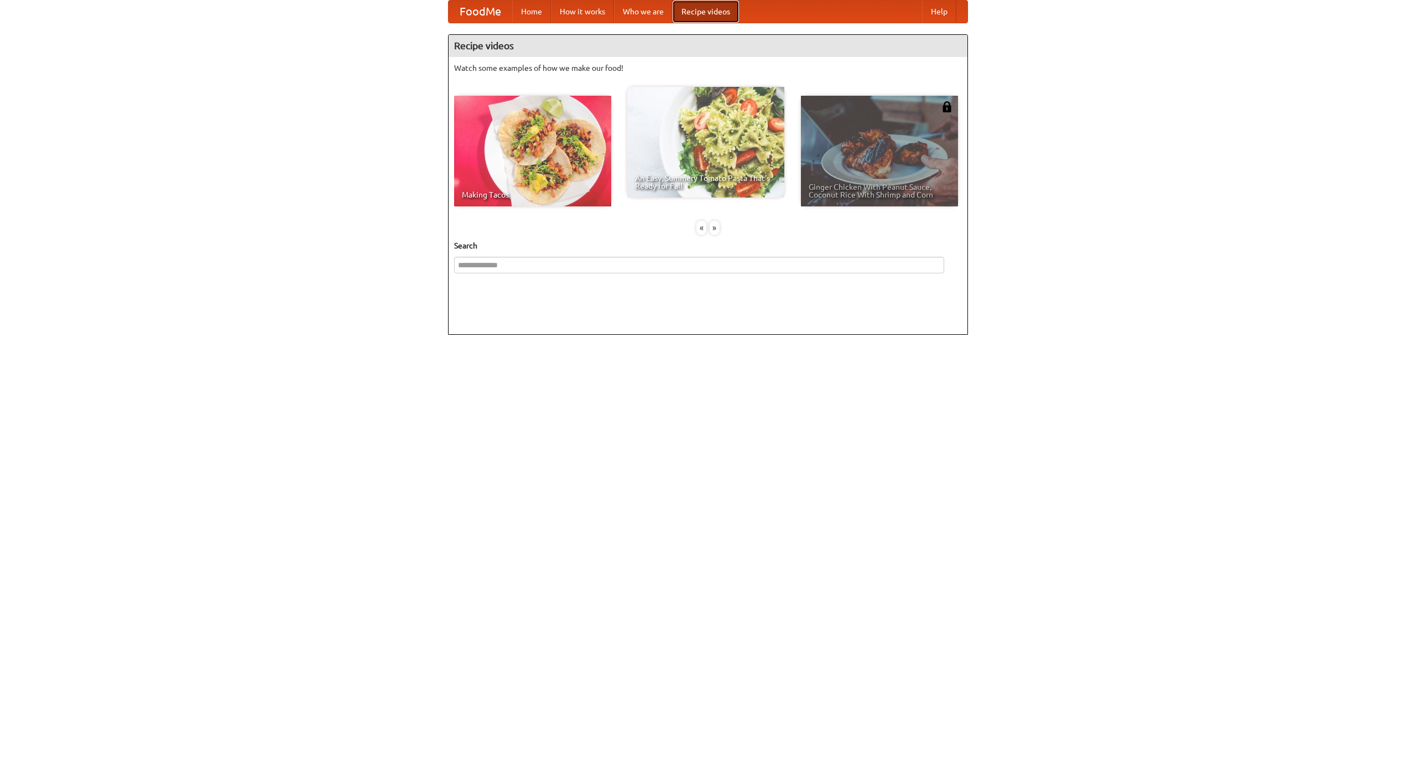  Describe the element at coordinates (706, 12) in the screenshot. I see `a: Recipe videos` at that location.